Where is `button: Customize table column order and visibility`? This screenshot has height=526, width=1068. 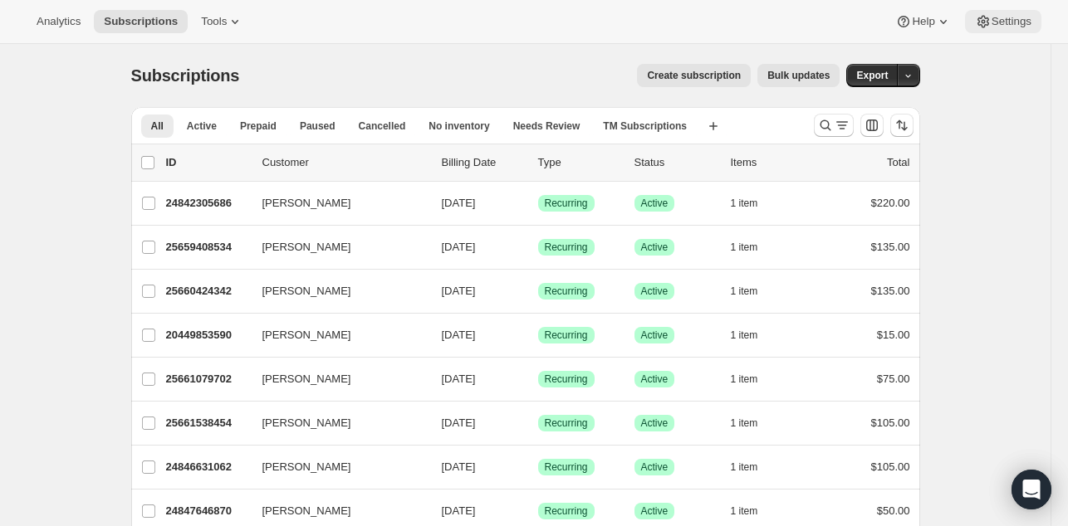 button: Customize table column order and visibility is located at coordinates (872, 125).